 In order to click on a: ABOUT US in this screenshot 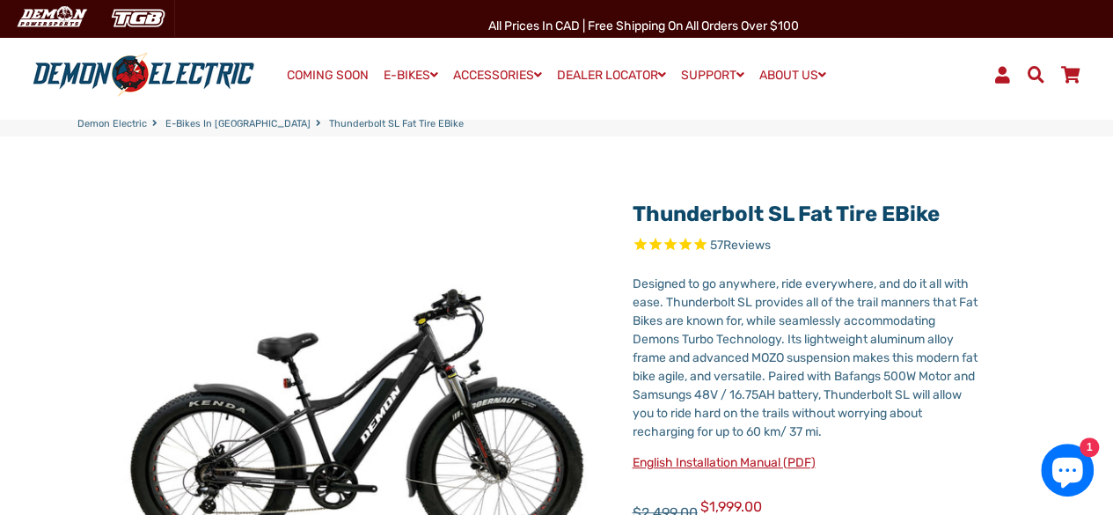, I will do `click(793, 75)`.